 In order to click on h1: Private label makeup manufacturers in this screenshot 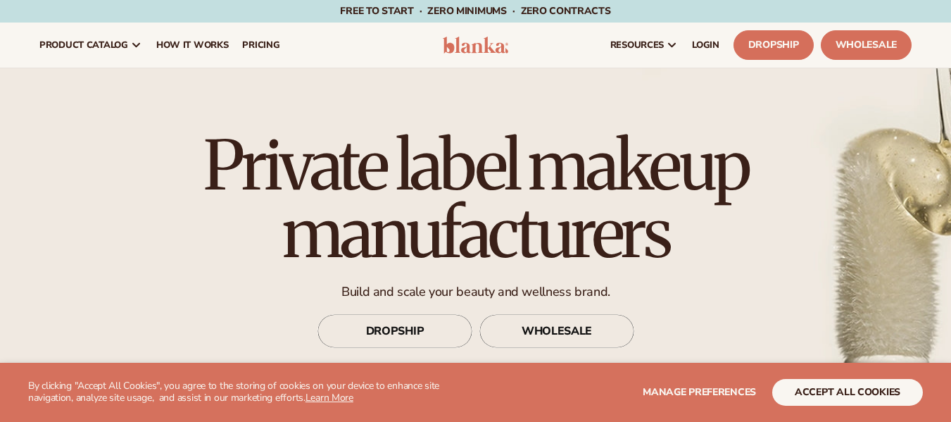, I will do `click(476, 199)`.